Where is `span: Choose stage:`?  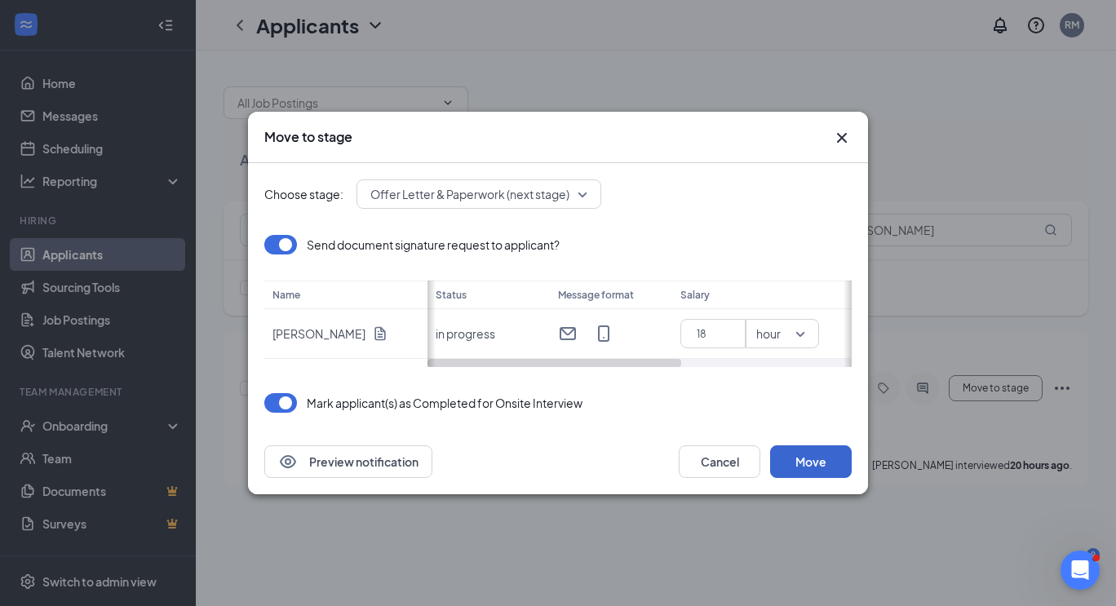 span: Choose stage: is located at coordinates (304, 194).